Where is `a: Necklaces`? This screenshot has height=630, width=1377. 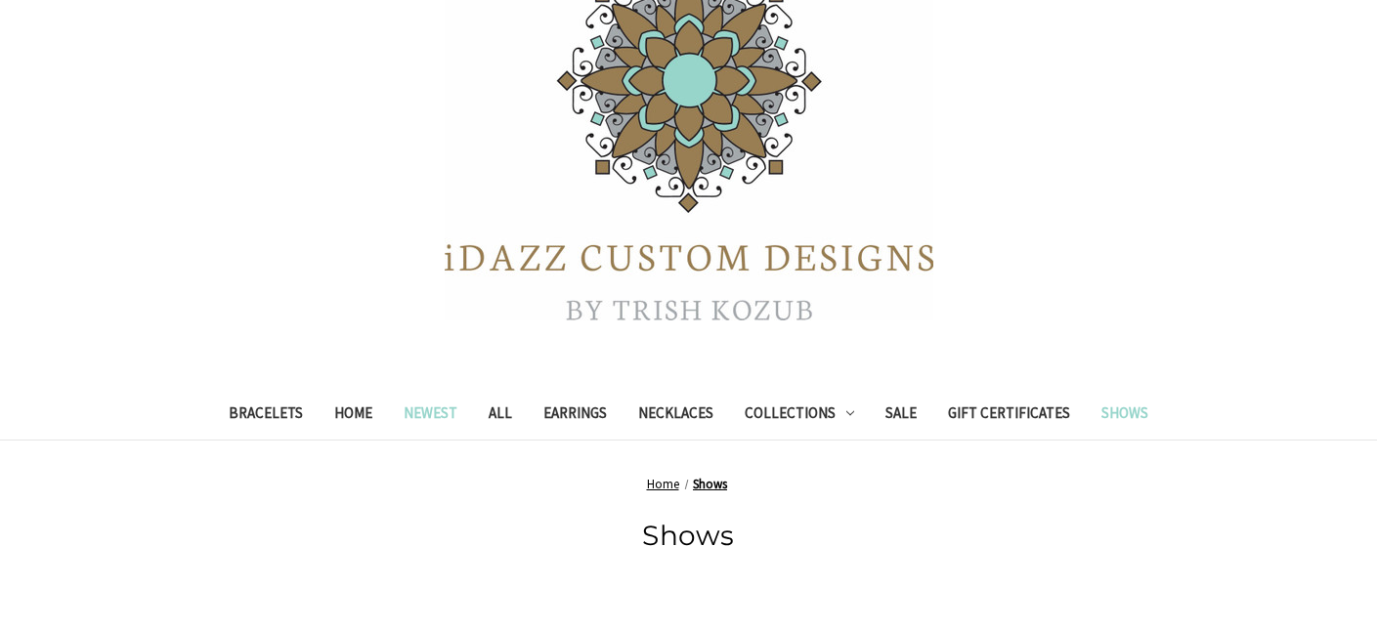
a: Necklaces is located at coordinates (675, 415).